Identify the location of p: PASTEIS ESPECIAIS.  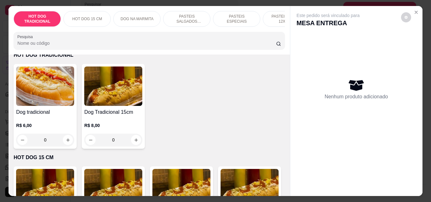
(237, 19).